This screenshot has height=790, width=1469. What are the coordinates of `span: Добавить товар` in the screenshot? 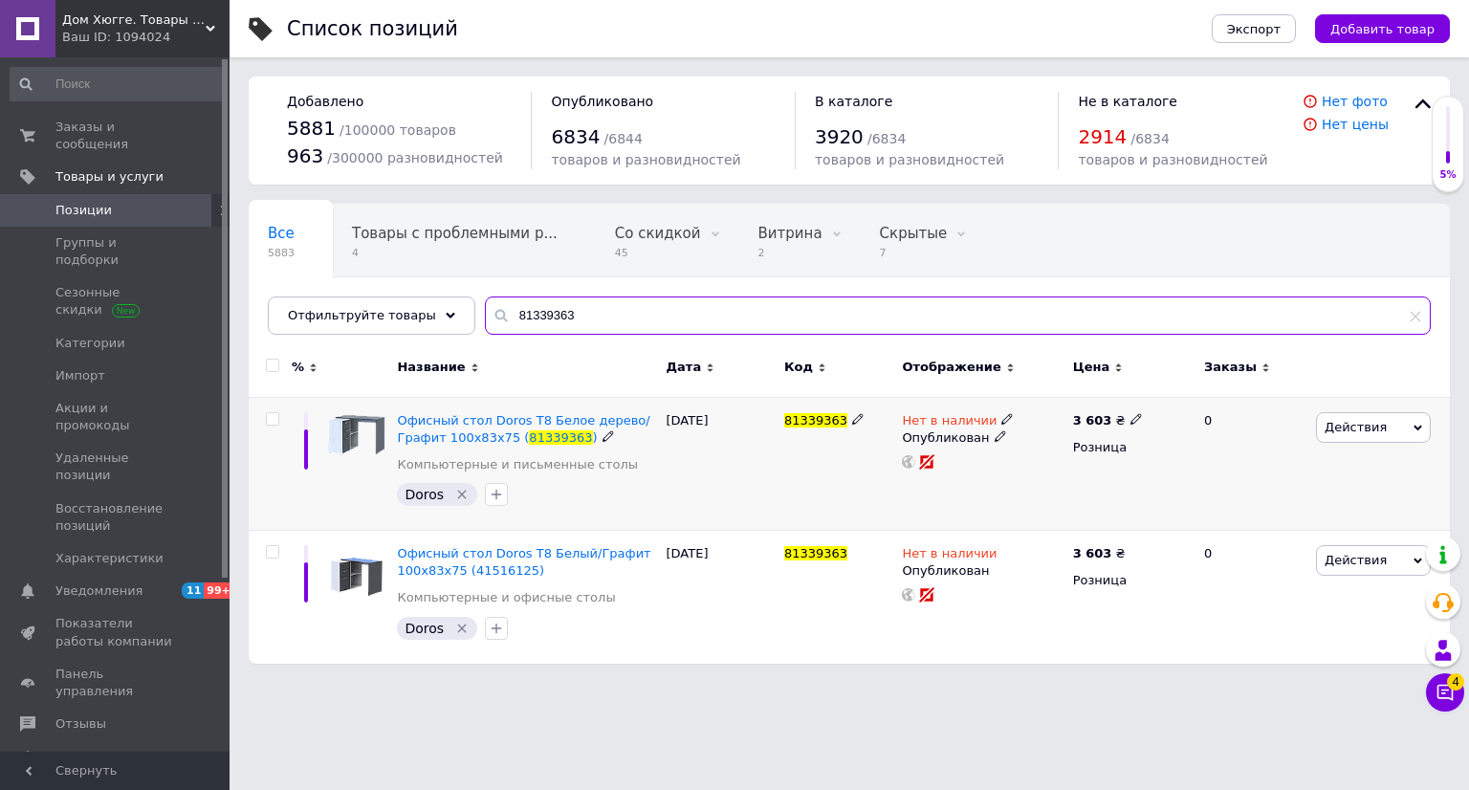 It's located at (1382, 29).